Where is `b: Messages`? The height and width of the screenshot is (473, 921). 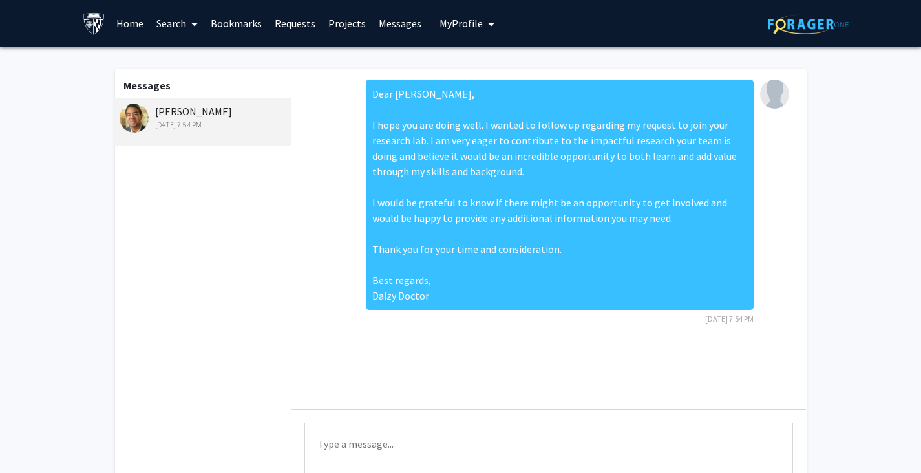 b: Messages is located at coordinates (147, 85).